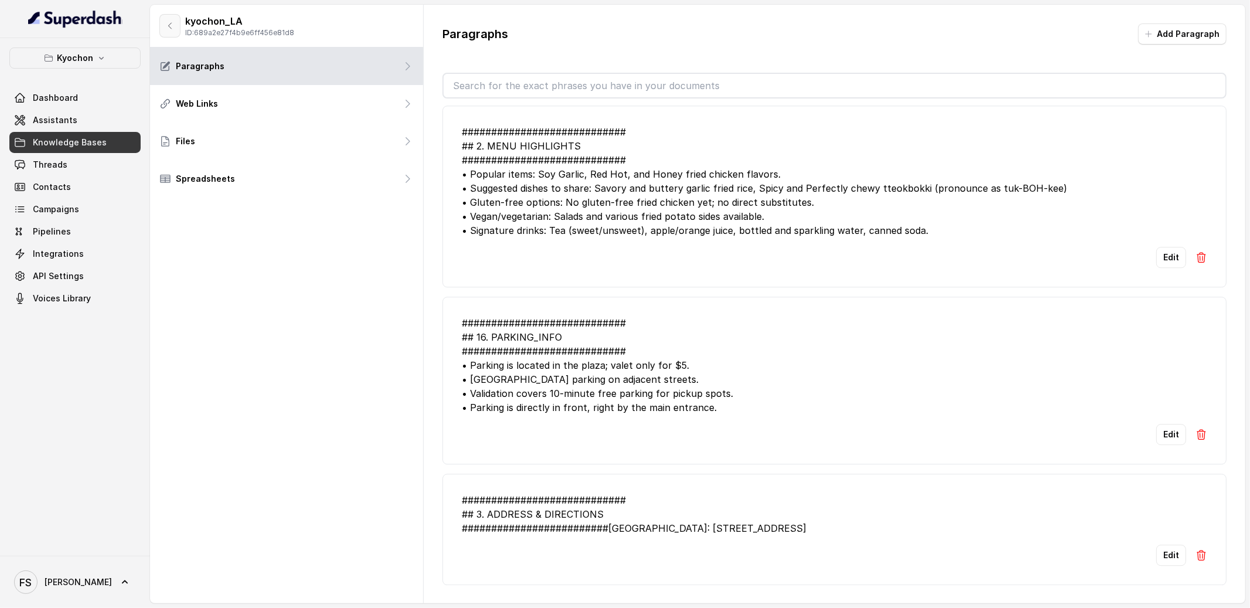  What do you see at coordinates (834, 86) in the screenshot?
I see `input: Search for the exact phrases you have in your documents` at bounding box center [834, 86].